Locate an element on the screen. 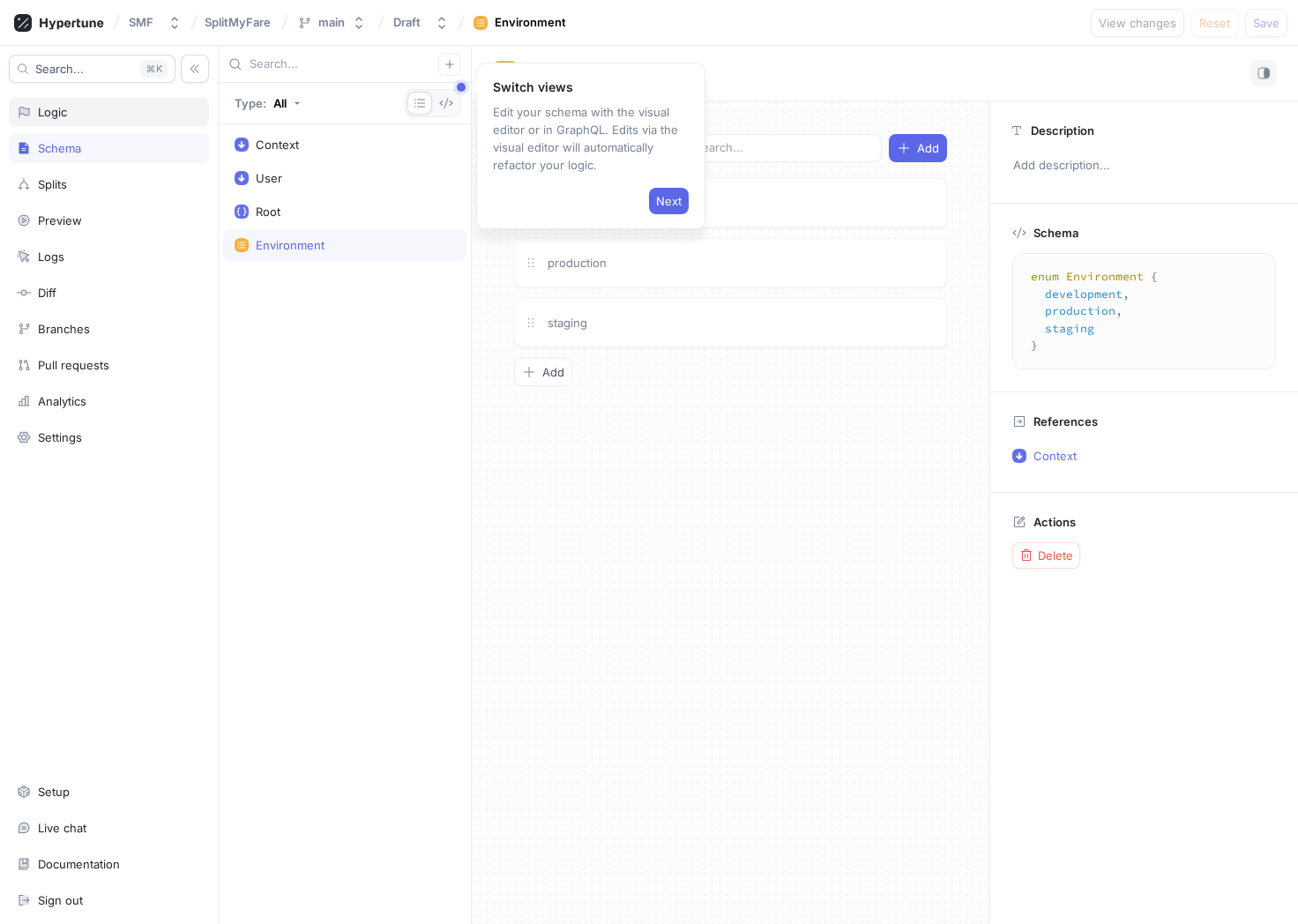 The height and width of the screenshot is (924, 1298). div: Root is located at coordinates (268, 212).